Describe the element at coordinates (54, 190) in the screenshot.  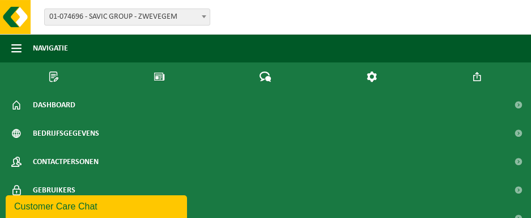
I see `span: Gebruikers` at that location.